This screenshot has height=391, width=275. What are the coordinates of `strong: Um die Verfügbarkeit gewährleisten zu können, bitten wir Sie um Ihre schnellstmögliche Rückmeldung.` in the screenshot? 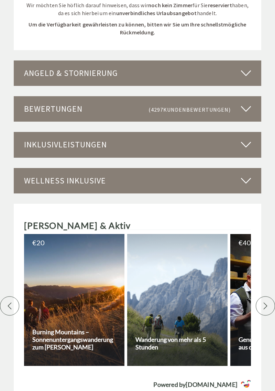 It's located at (137, 28).